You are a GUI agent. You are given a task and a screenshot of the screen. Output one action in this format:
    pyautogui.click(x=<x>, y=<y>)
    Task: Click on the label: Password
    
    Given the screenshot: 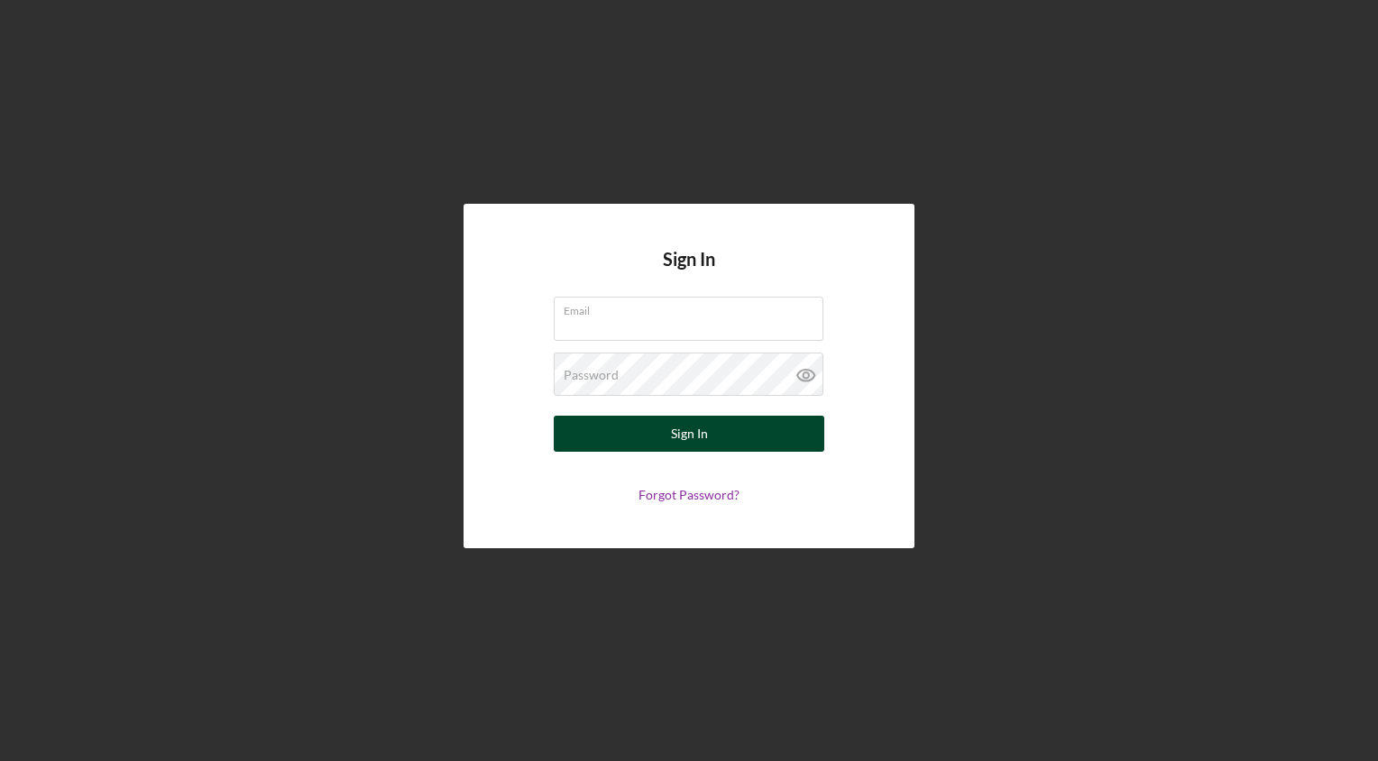 What is the action you would take?
    pyautogui.click(x=591, y=375)
    